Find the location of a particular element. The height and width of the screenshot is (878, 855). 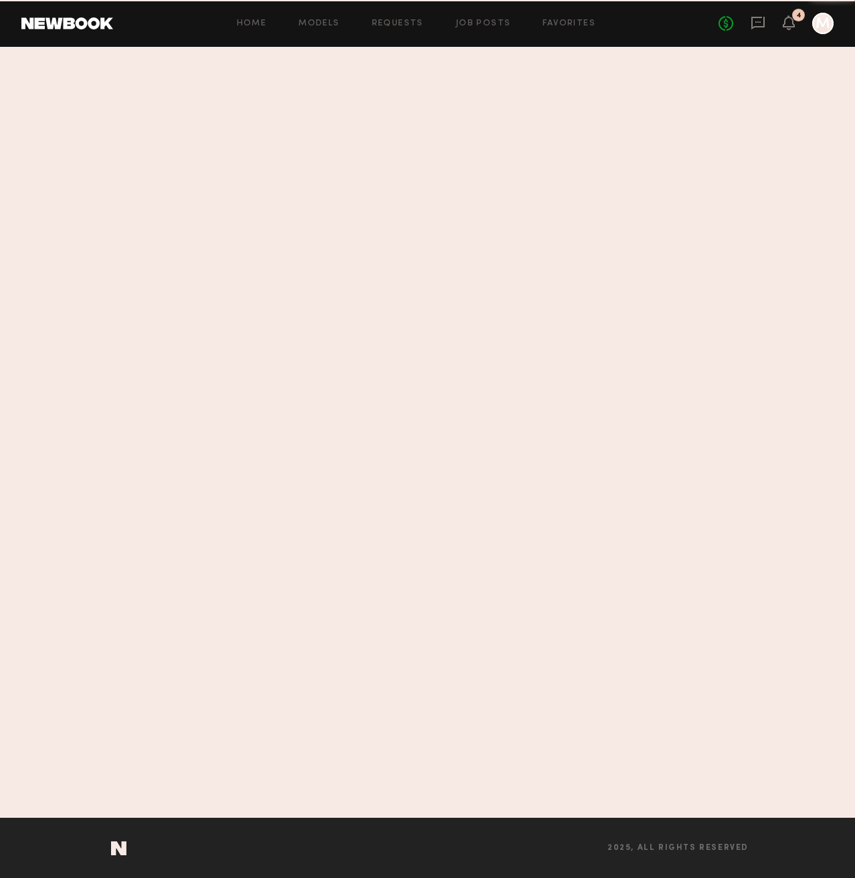

div: 4 is located at coordinates (799, 15).